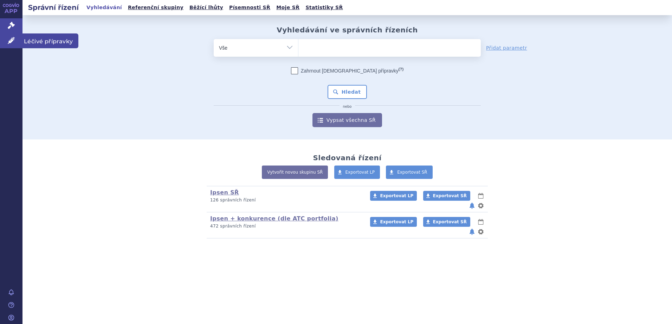 The width and height of the screenshot is (672, 324). What do you see at coordinates (206, 7) in the screenshot?
I see `a: Běžící lhůty` at bounding box center [206, 7].